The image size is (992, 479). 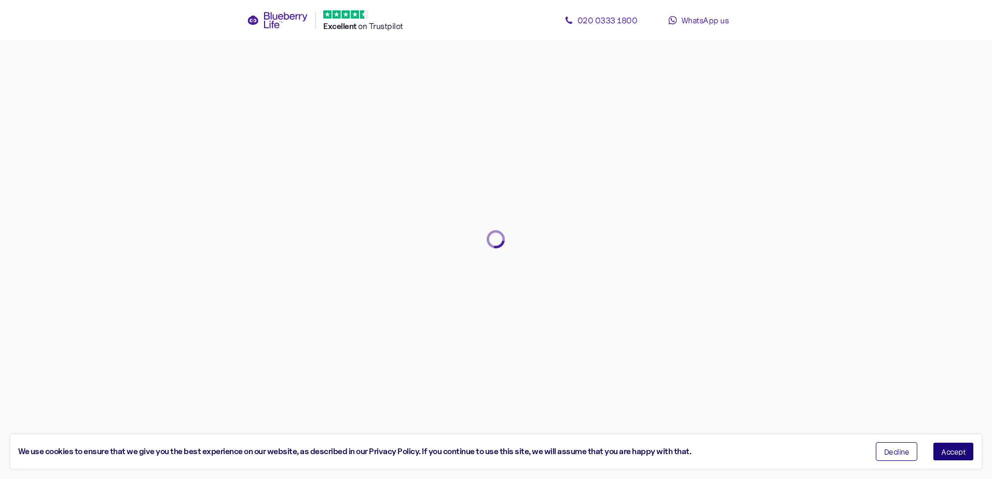 I want to click on div: We use cookies to ensure that we give you the best experience on our website, as described in our..., so click(x=439, y=452).